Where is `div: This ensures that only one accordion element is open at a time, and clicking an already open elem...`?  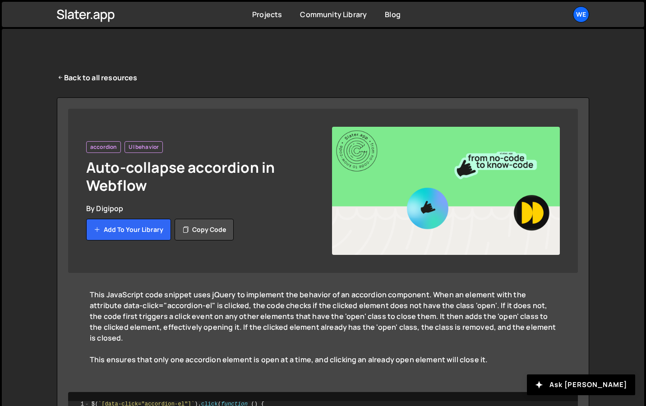 div: This ensures that only one accordion element is open at a time, and clicking an already open elem... is located at coordinates (323, 365).